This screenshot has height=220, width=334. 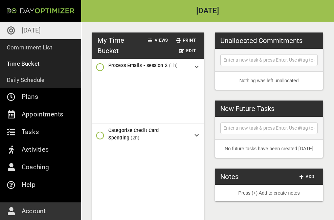 I want to click on span: Print, so click(x=186, y=40).